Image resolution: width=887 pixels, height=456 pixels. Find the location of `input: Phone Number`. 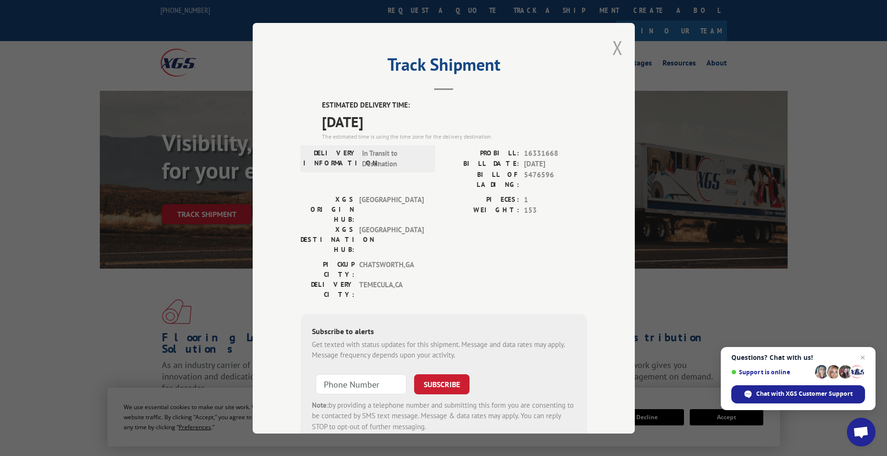

input: Phone Number is located at coordinates (361, 383).